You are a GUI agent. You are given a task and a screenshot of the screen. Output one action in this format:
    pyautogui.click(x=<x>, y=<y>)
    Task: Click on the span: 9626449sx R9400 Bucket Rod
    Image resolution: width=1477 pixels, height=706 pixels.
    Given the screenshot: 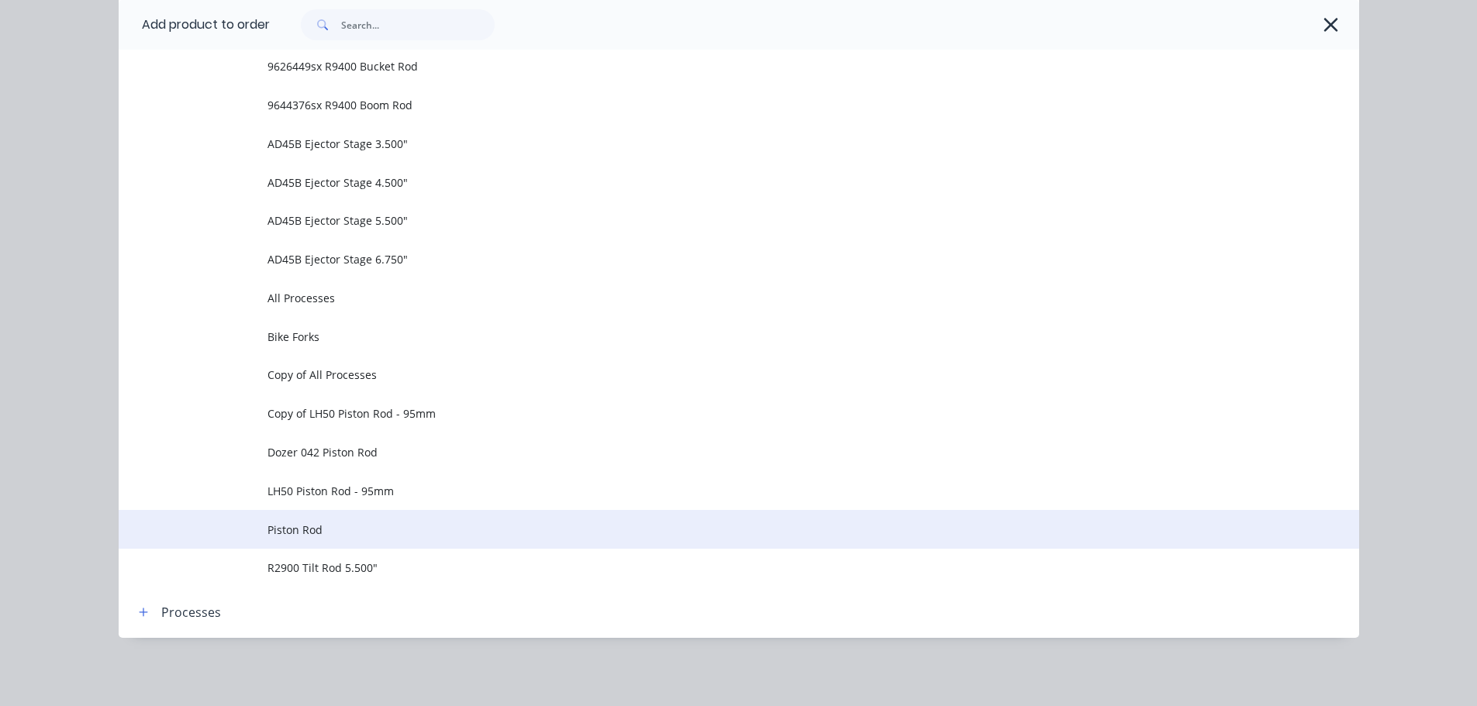 What is the action you would take?
    pyautogui.click(x=704, y=66)
    